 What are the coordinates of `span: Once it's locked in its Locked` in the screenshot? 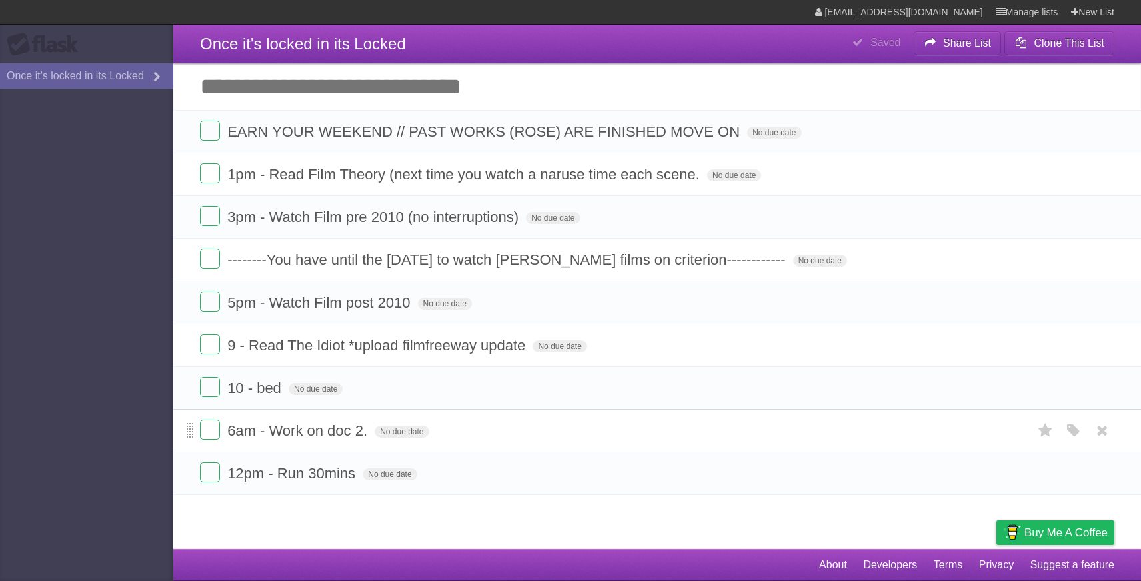 It's located at (303, 43).